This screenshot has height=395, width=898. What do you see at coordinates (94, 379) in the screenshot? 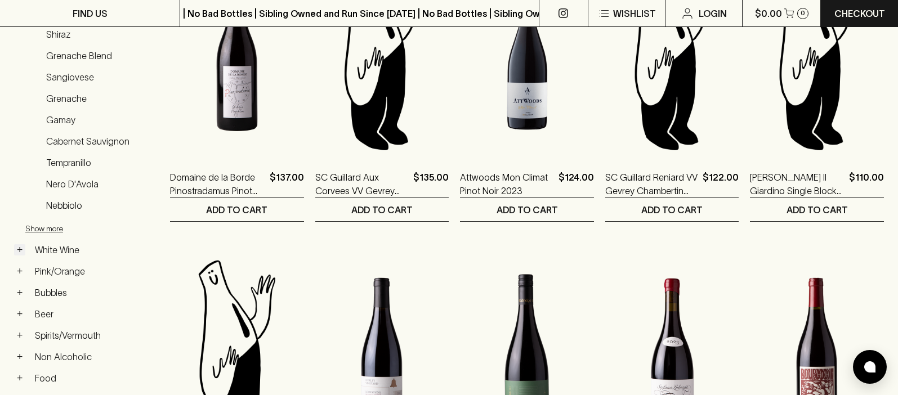
I see `a: Food` at bounding box center [94, 379].